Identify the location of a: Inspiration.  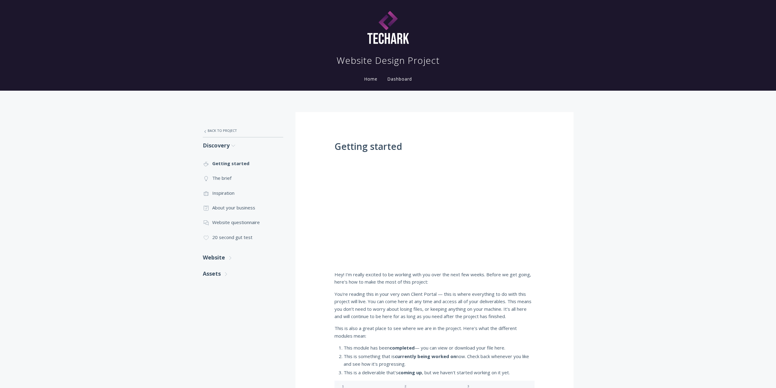
(243, 193).